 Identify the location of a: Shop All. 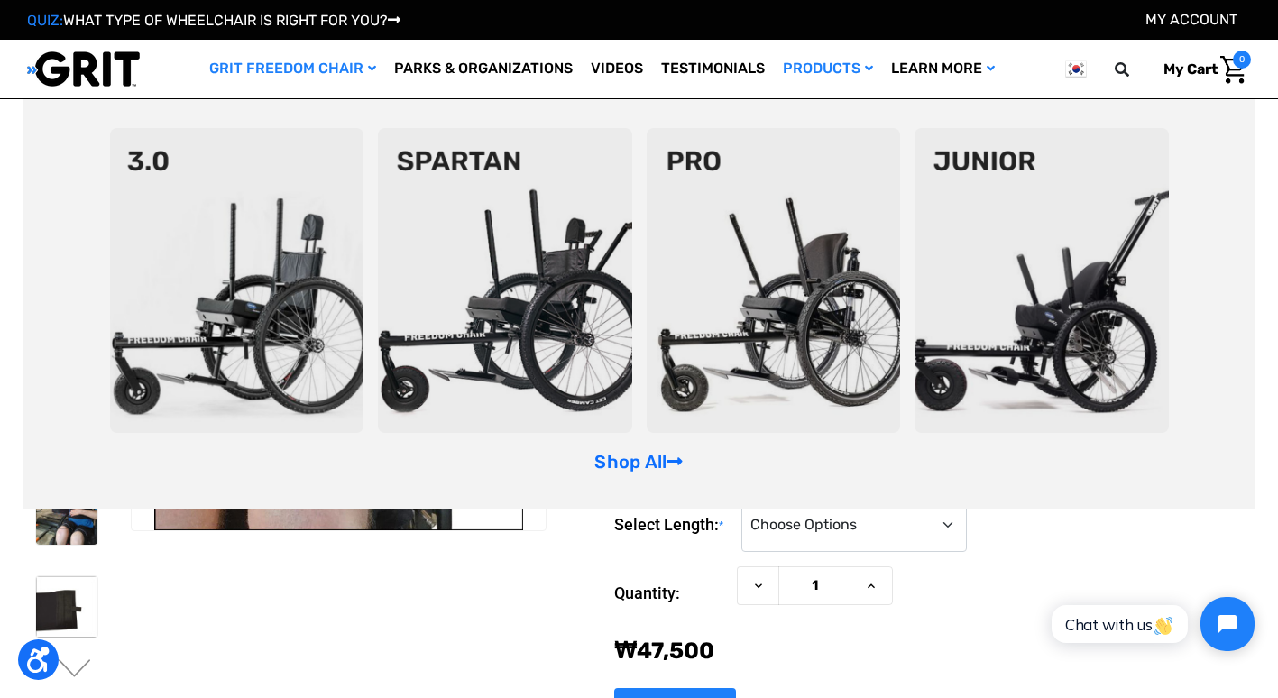
(638, 462).